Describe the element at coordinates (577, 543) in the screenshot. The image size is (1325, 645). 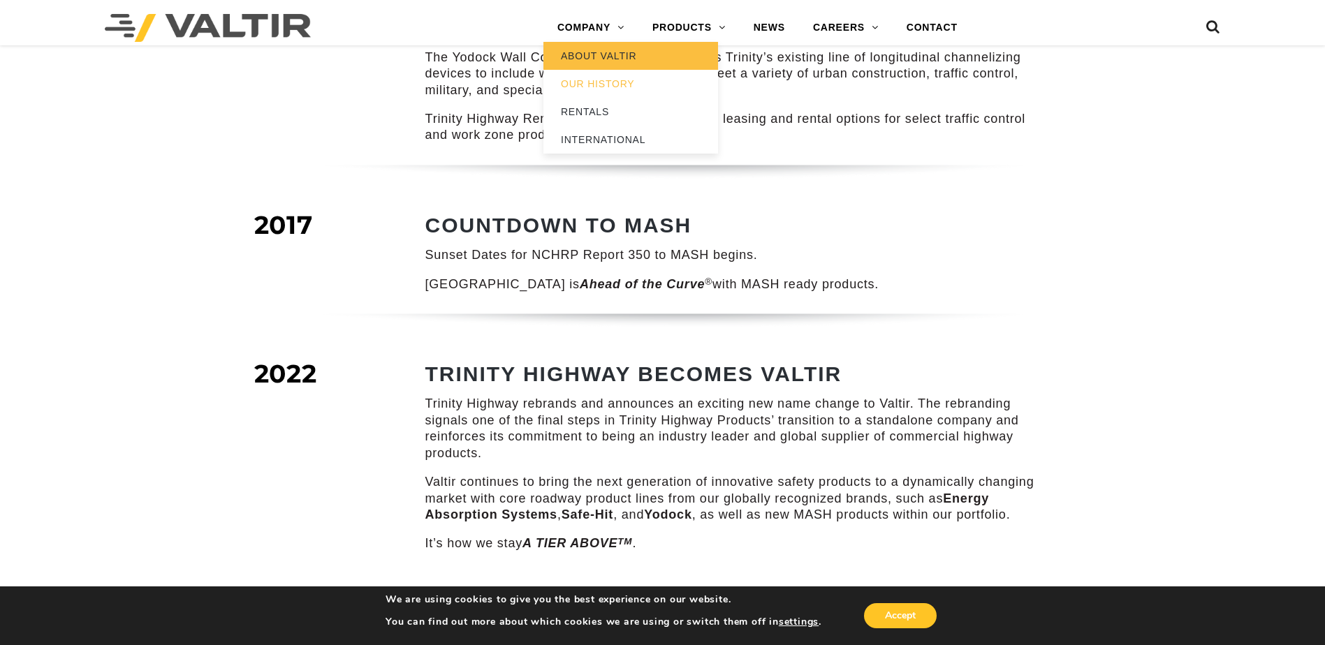
I see `em: A TIER ABOVE` at that location.